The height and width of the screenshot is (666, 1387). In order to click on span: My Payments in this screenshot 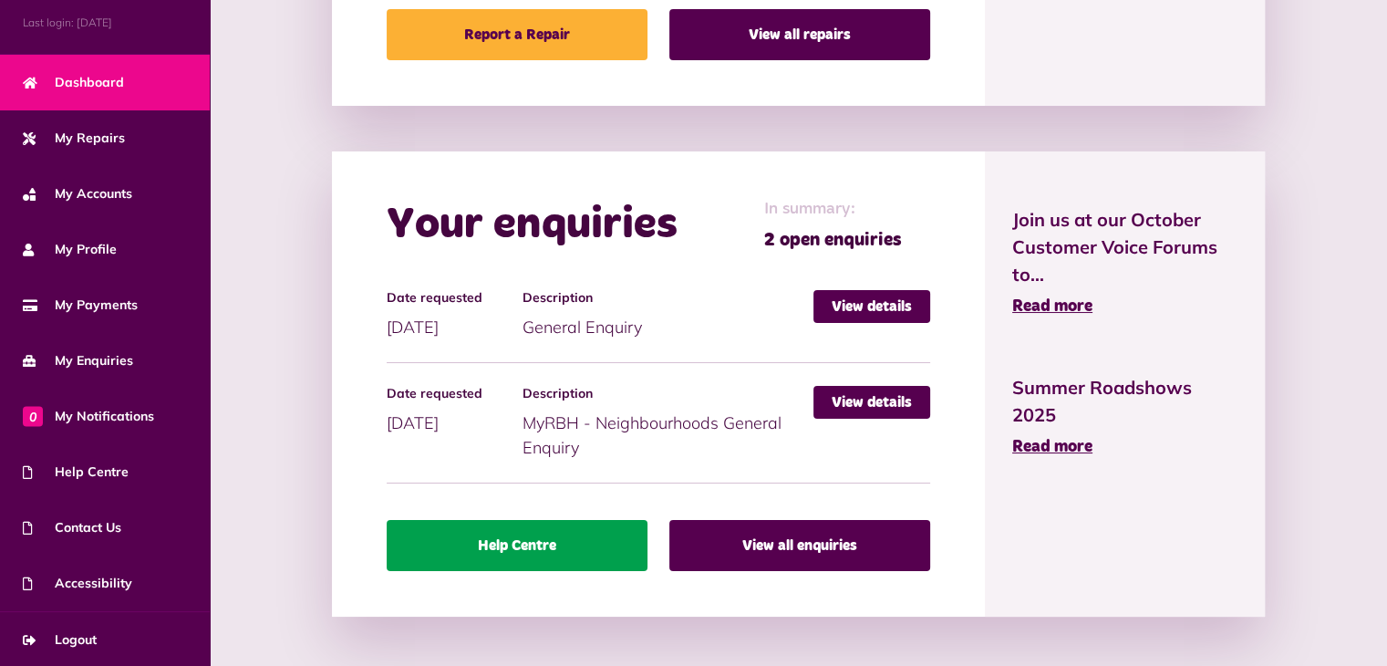, I will do `click(80, 305)`.